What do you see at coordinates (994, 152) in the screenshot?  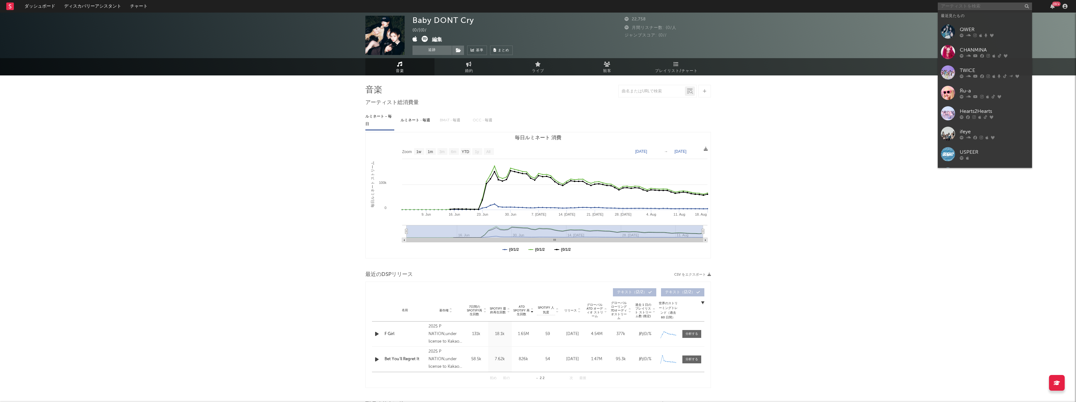 I see `div: USPEER` at bounding box center [994, 152].